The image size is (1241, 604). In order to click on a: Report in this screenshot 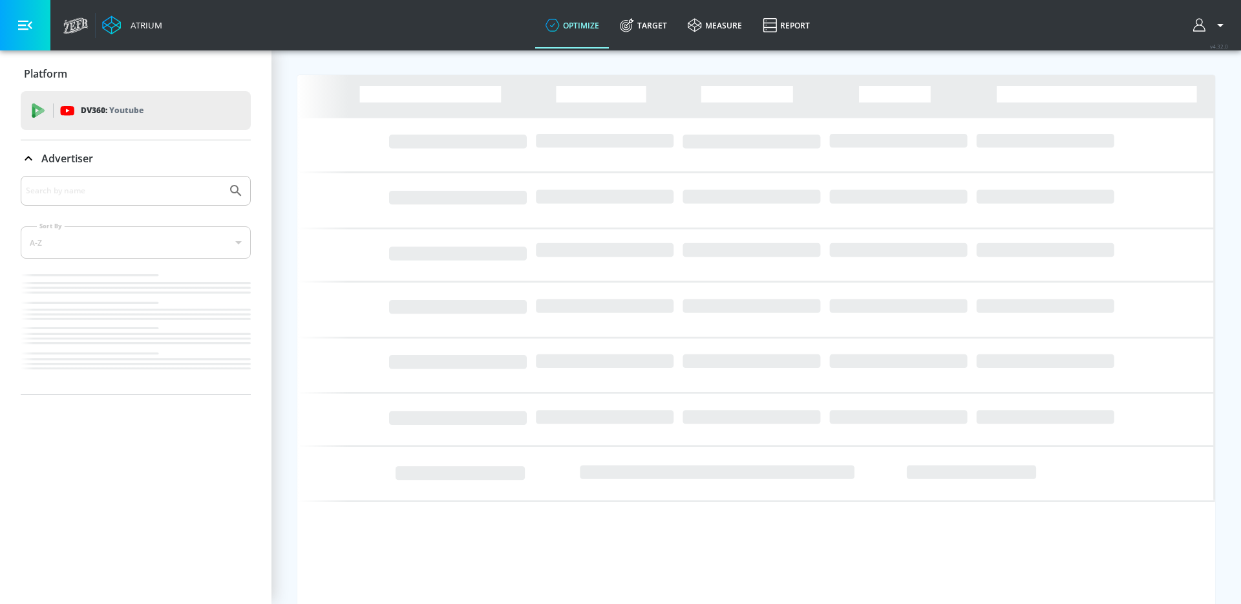, I will do `click(786, 25)`.